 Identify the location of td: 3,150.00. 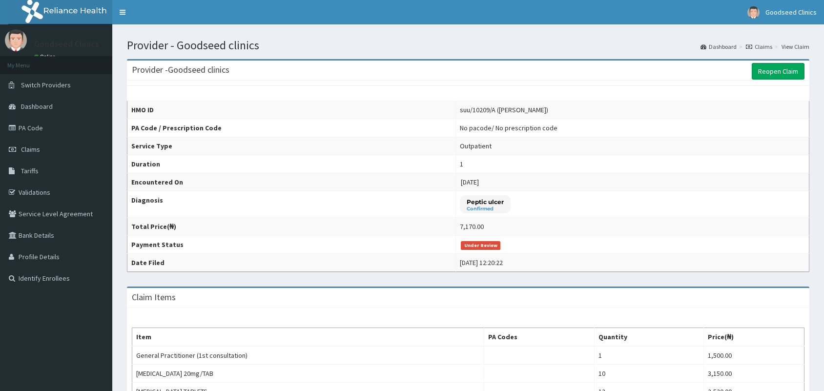
(754, 374).